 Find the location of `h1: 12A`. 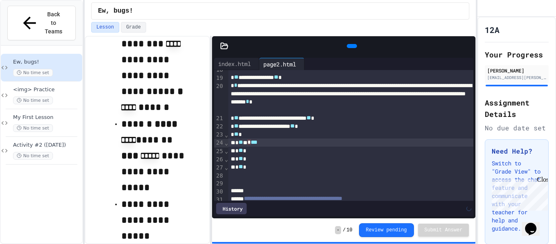

h1: 12A is located at coordinates (492, 30).